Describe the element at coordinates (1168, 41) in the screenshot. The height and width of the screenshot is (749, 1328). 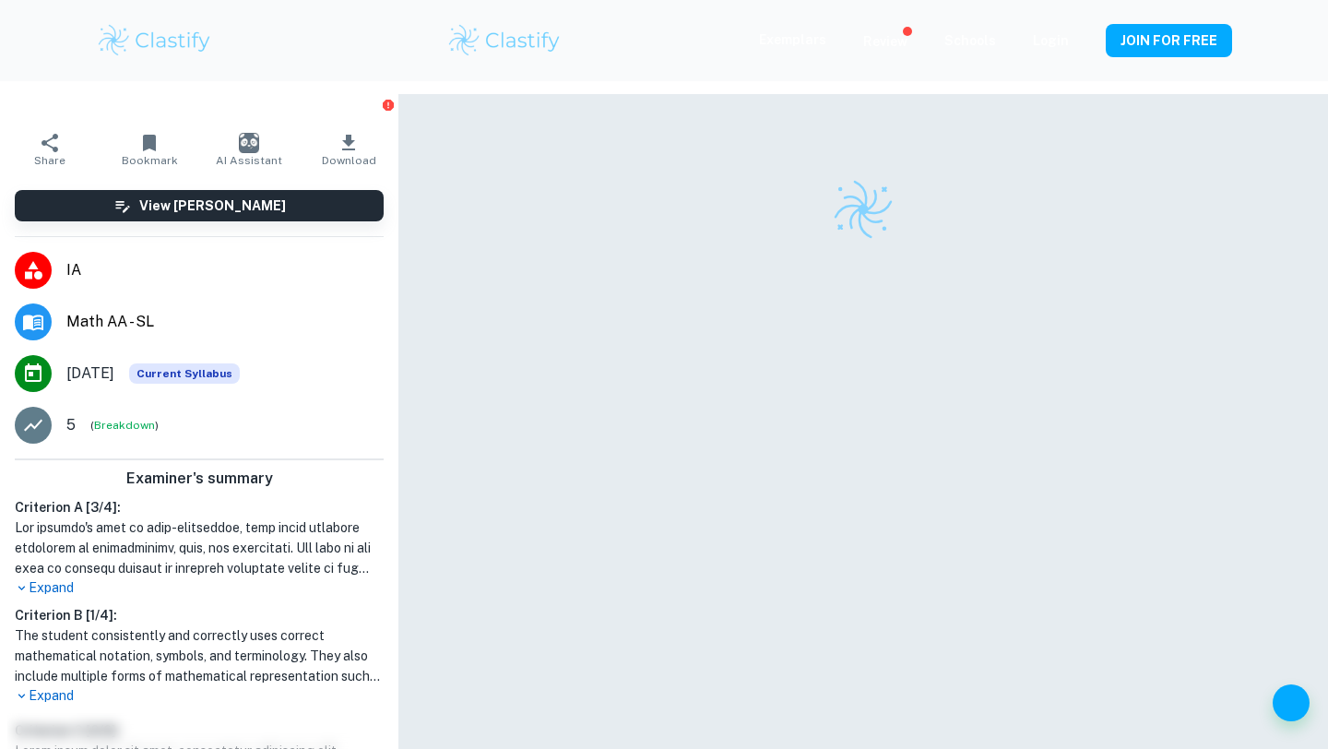
I see `button: JOIN FOR FREE` at that location.